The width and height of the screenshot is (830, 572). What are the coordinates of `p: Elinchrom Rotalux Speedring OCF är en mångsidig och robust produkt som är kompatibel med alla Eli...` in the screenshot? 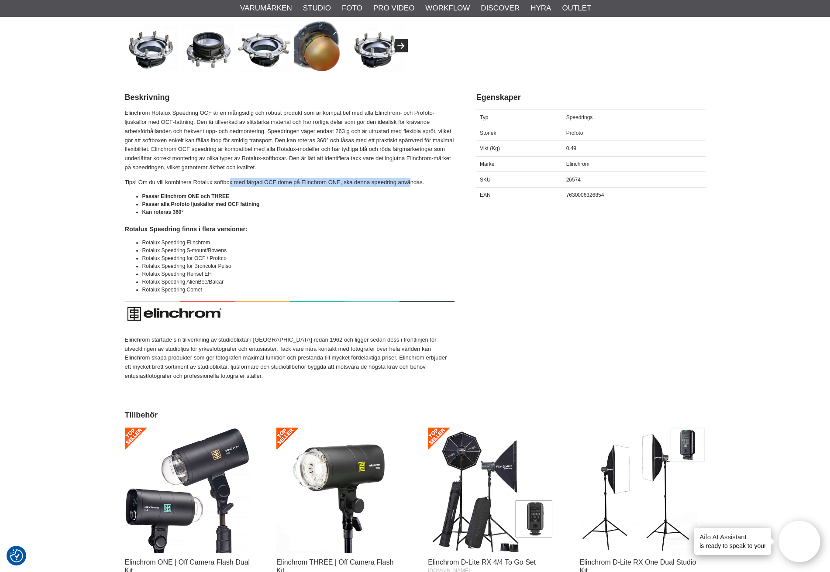 It's located at (290, 141).